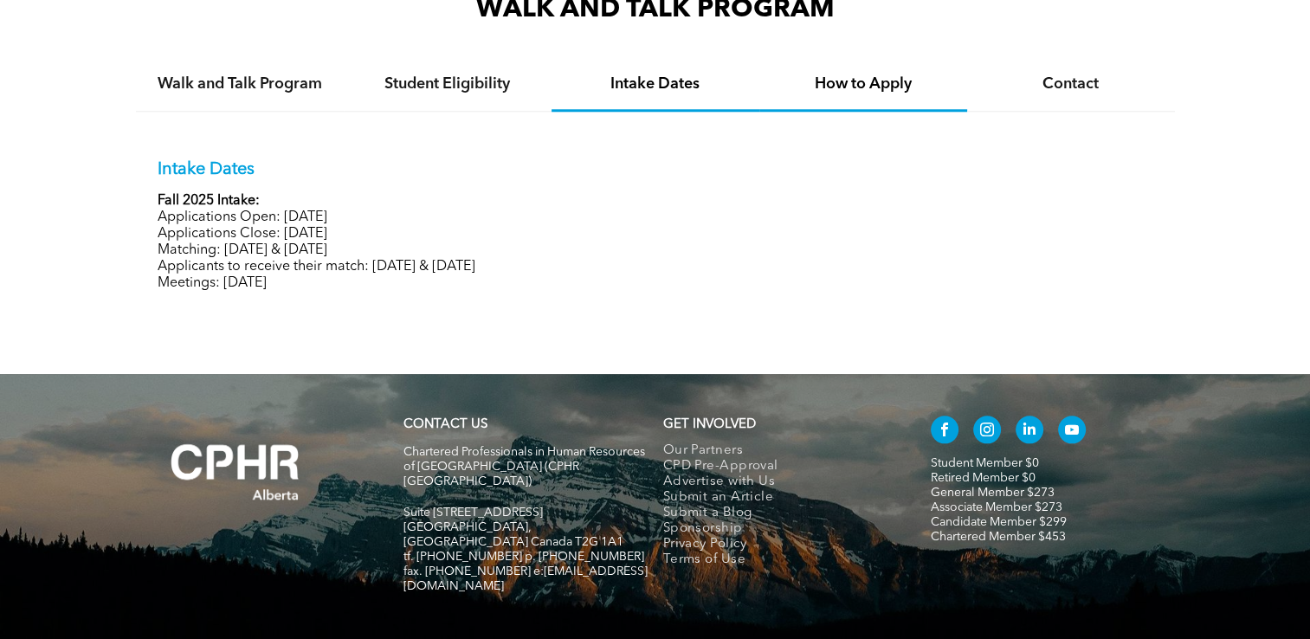 This screenshot has width=1310, height=639. What do you see at coordinates (993, 493) in the screenshot?
I see `a: General Member $273` at bounding box center [993, 493].